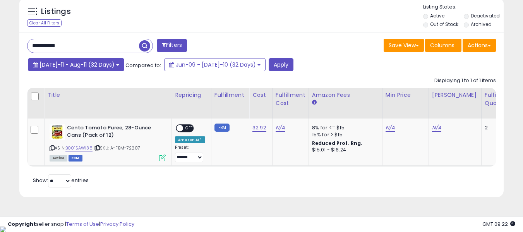  Describe the element at coordinates (443, 45) in the screenshot. I see `button: Columns` at that location.